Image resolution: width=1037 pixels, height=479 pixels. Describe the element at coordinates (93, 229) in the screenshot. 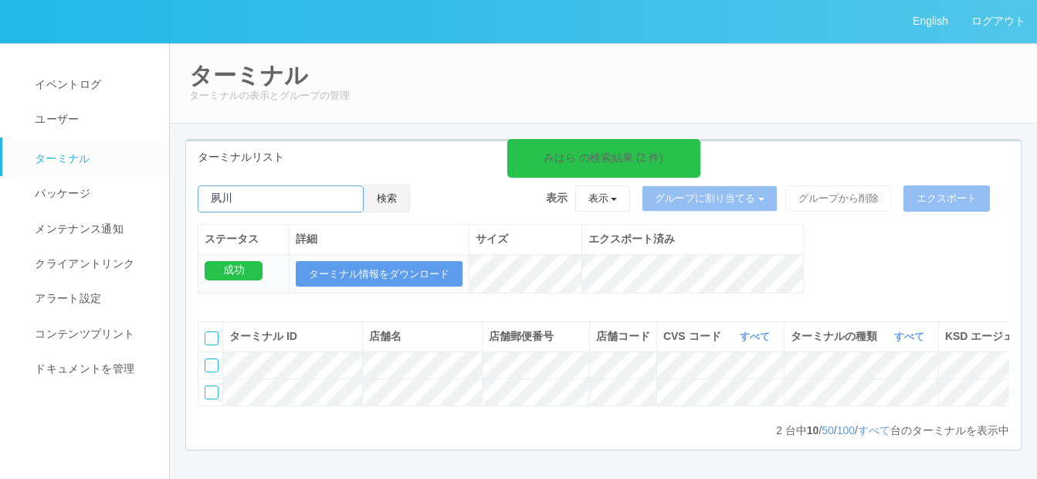

I see `a: メンテナンス通知` at that location.